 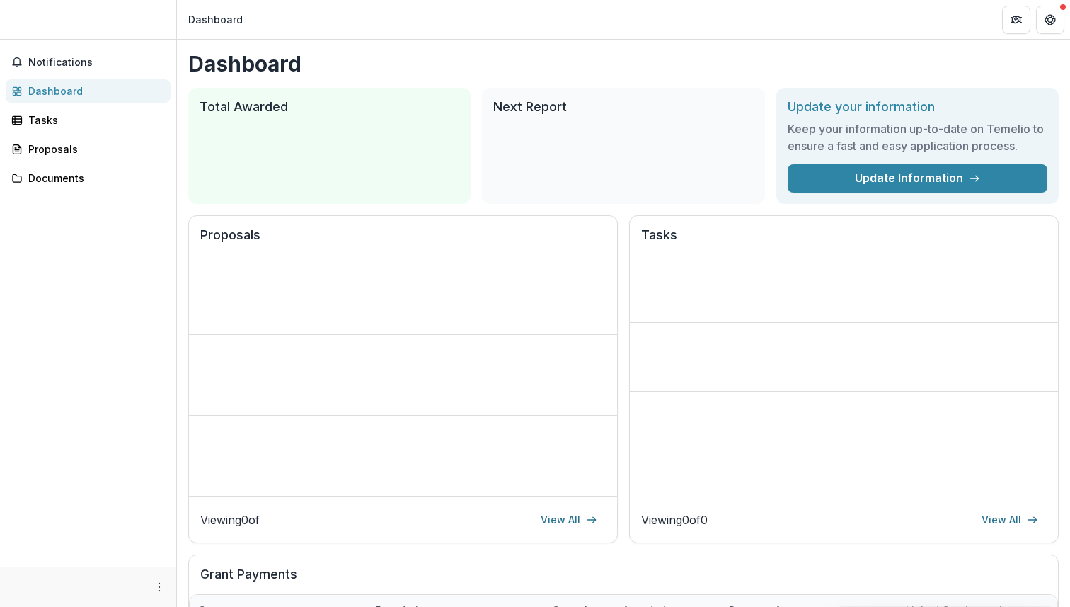 I want to click on p: Viewing 0 of, so click(x=230, y=519).